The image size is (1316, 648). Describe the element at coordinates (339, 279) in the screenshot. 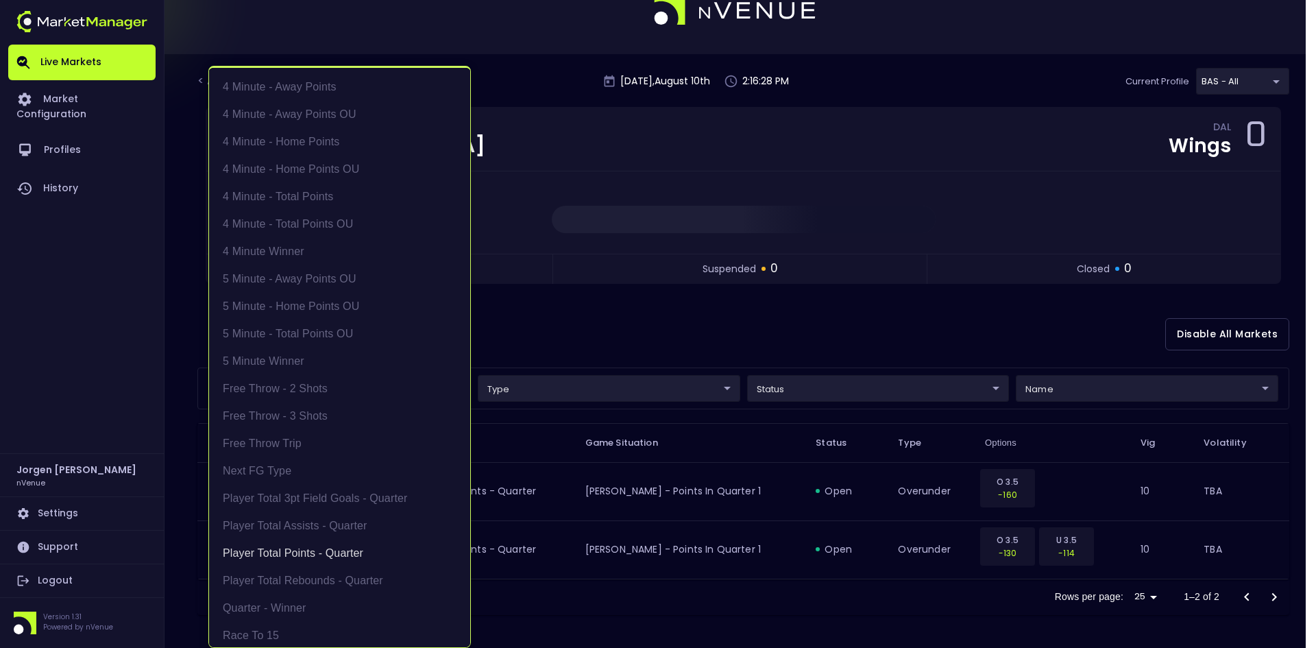

I see `li: 5 Minute - Away Points OU` at that location.